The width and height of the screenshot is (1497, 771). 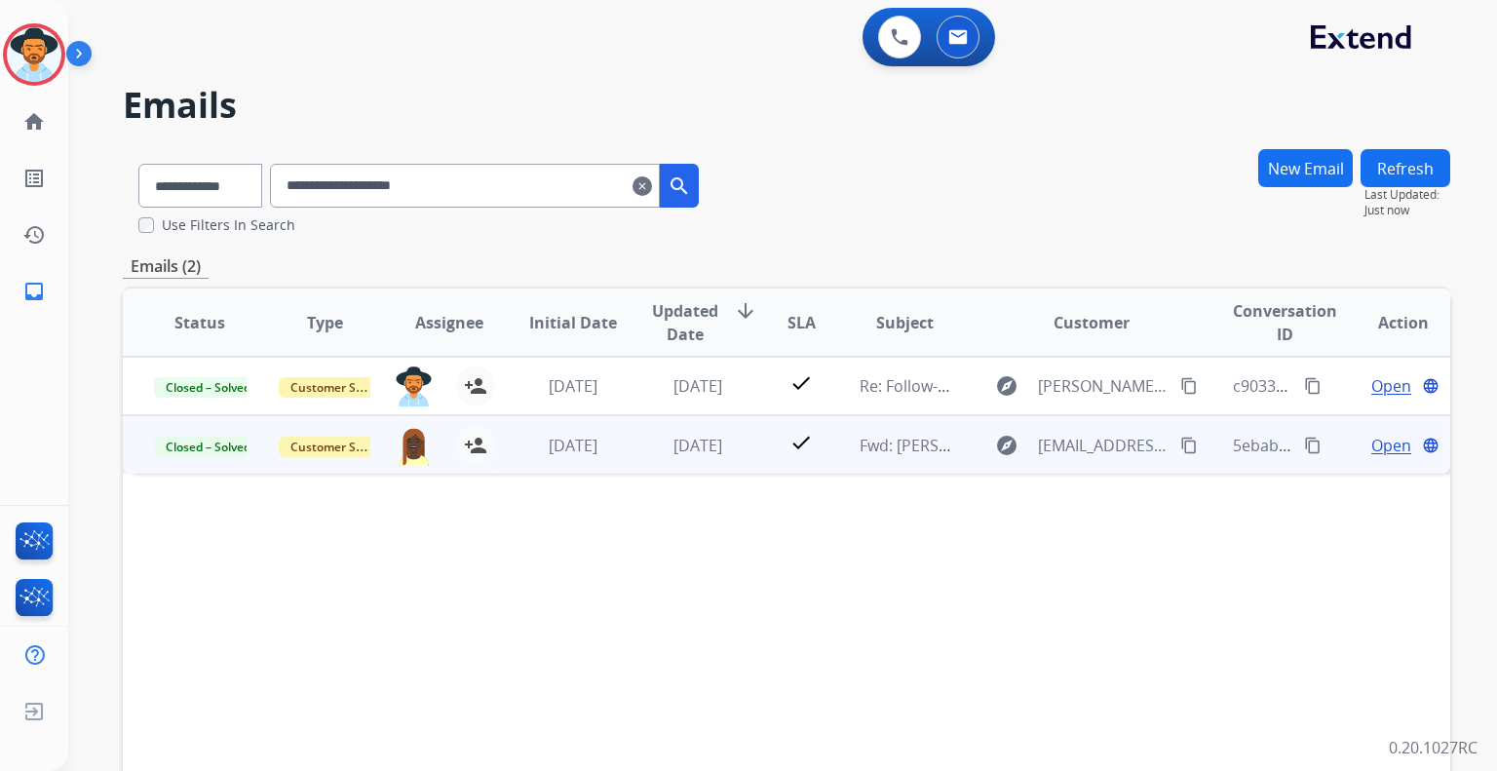 What do you see at coordinates (34, 122) in the screenshot?
I see `mat-icon: home` at bounding box center [34, 122].